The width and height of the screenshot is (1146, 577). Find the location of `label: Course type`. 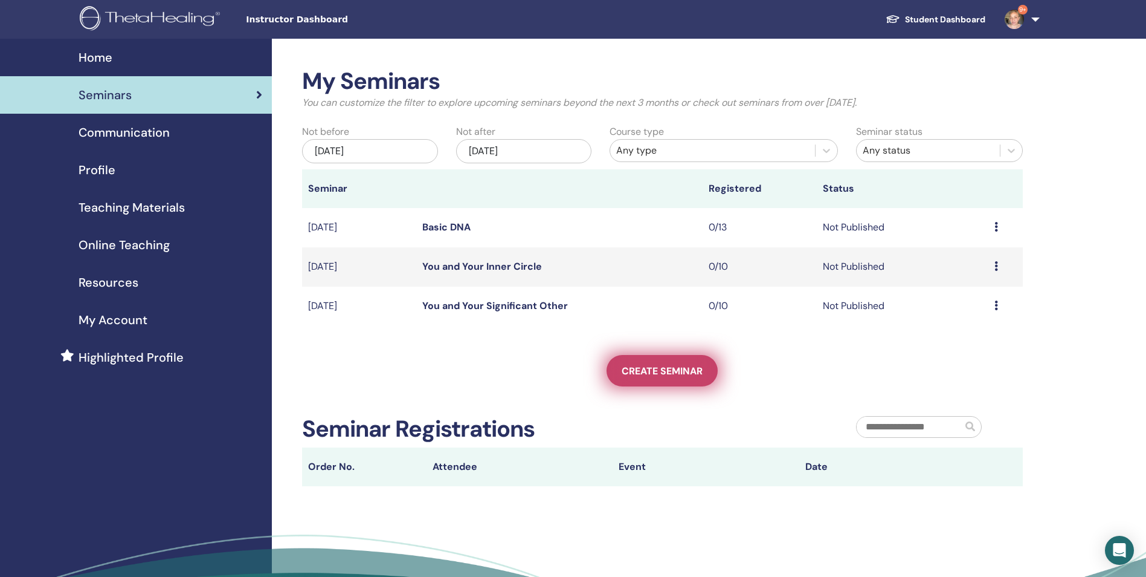

label: Course type is located at coordinates (637, 132).